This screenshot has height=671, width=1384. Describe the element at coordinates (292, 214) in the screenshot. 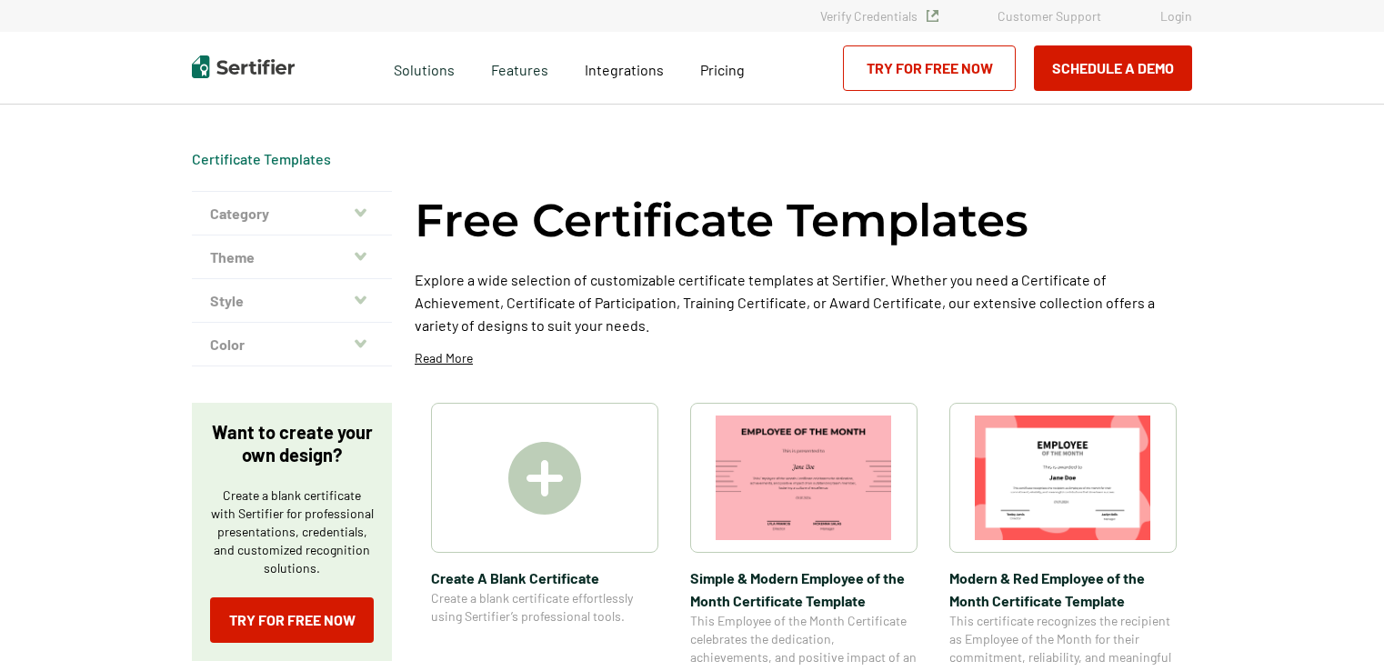

I see `button: Category` at that location.